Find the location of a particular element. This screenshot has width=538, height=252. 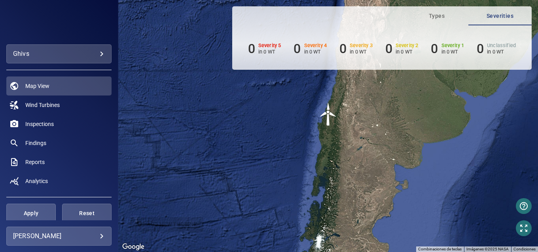

span: Inspections is located at coordinates (40, 124).